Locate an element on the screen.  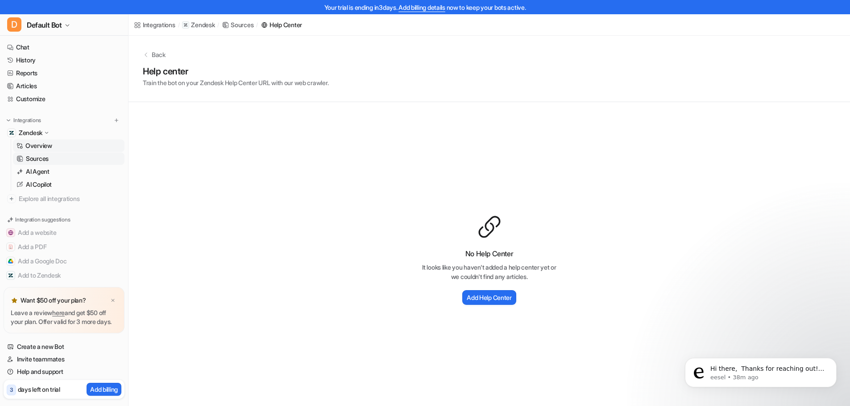
p: Message from eesel, sent 38m ago is located at coordinates (96, 38).